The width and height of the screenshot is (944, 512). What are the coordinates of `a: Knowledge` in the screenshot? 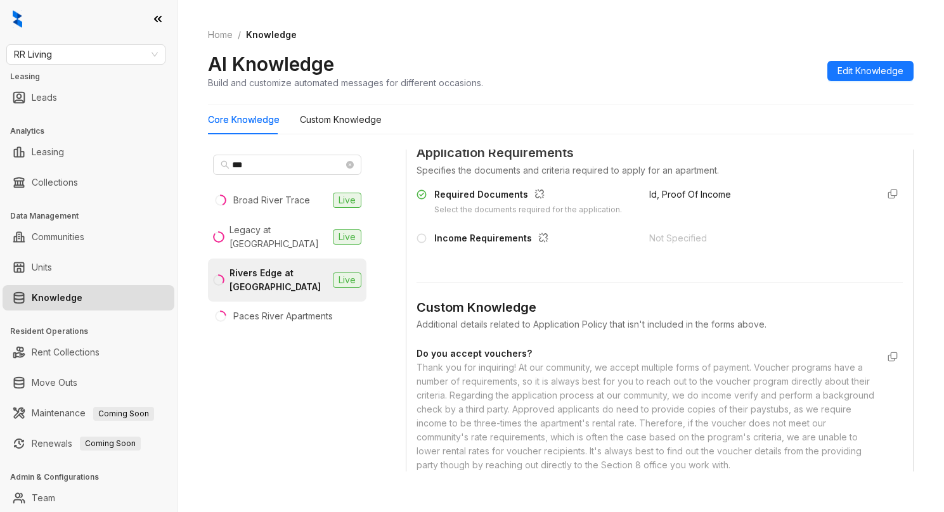 It's located at (57, 298).